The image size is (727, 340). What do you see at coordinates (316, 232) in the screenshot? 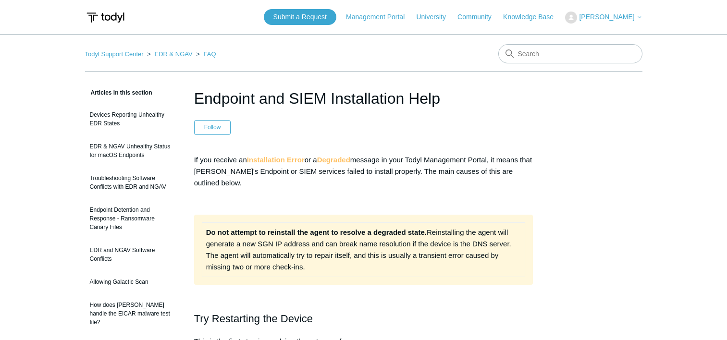
I see `strong: Do not attempt to reinstall the agent to resolve a degraded state.` at bounding box center [316, 232].